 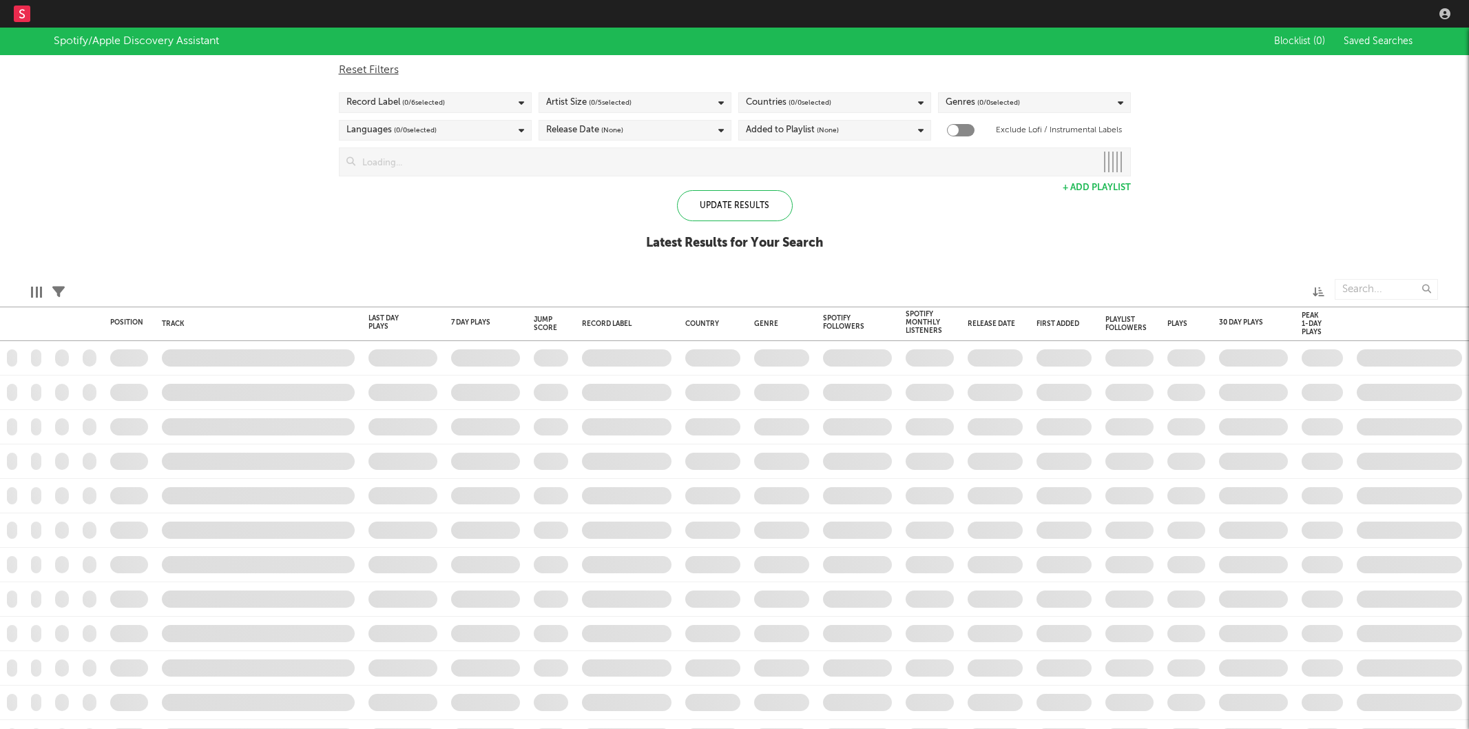 I want to click on span: ( 0 / 6 selected), so click(x=424, y=103).